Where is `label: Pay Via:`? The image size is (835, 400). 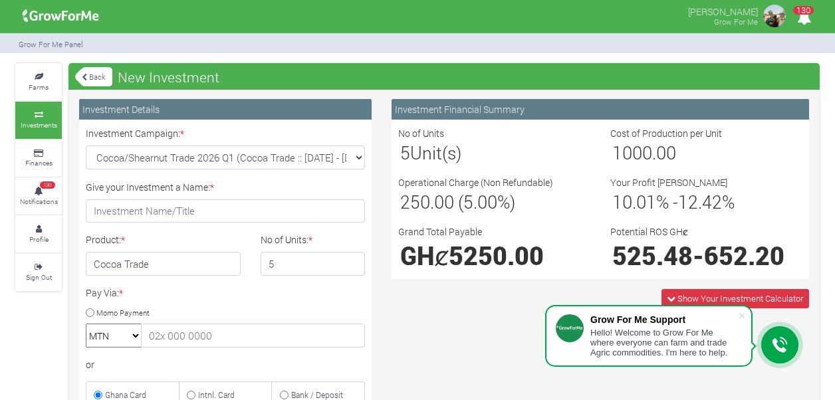 label: Pay Via: is located at coordinates (104, 292).